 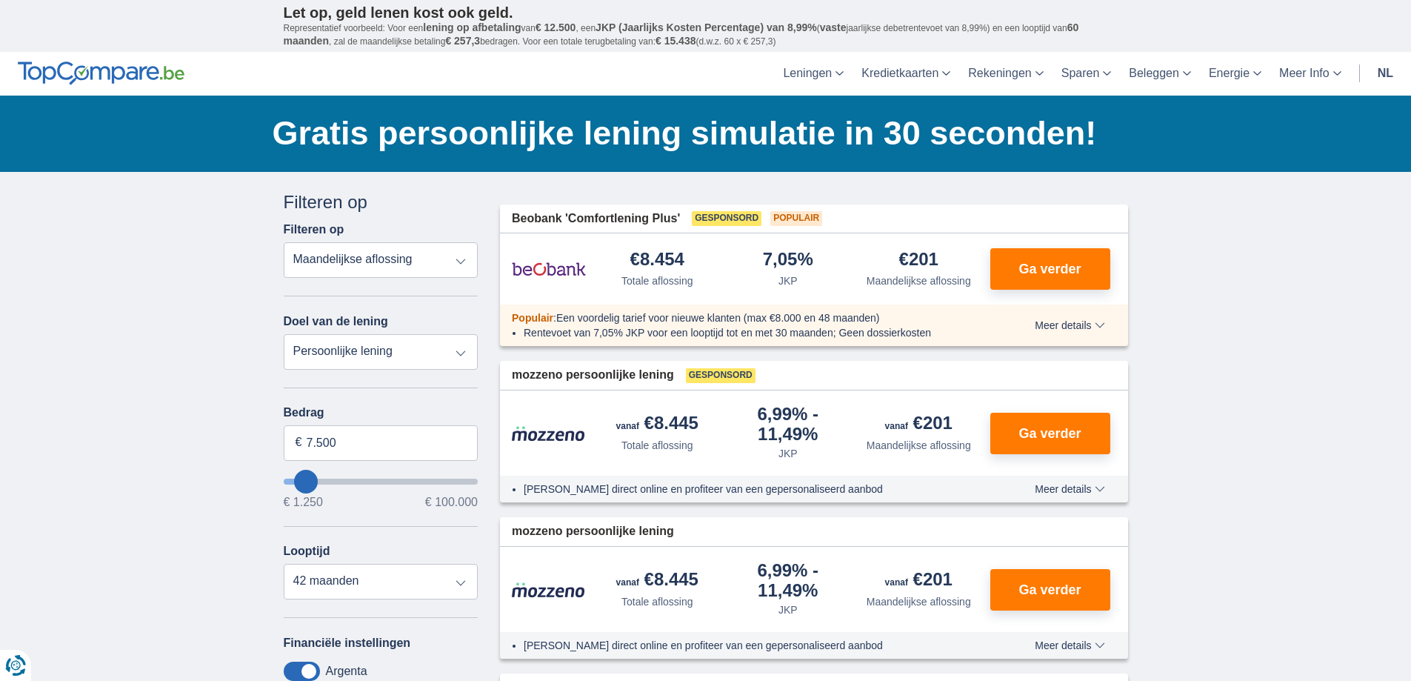 I want to click on img: product.pl.alt Beobank, so click(x=549, y=269).